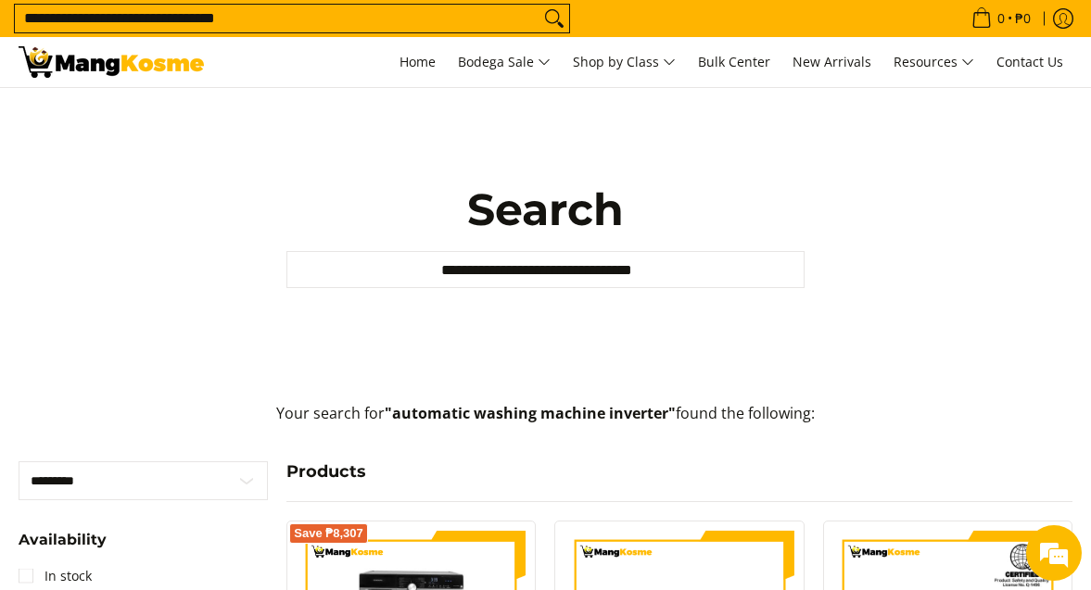 Image resolution: width=1091 pixels, height=590 pixels. I want to click on a: Home, so click(417, 62).